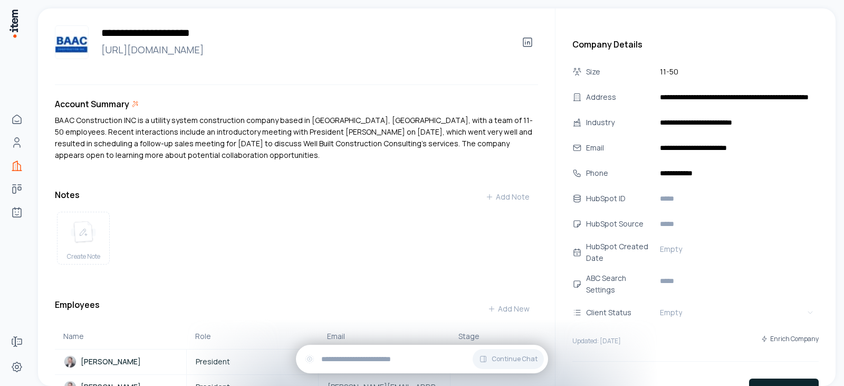 The width and height of the screenshot is (844, 386). Describe the element at coordinates (83, 238) in the screenshot. I see `button: create noteCreate Note` at that location.